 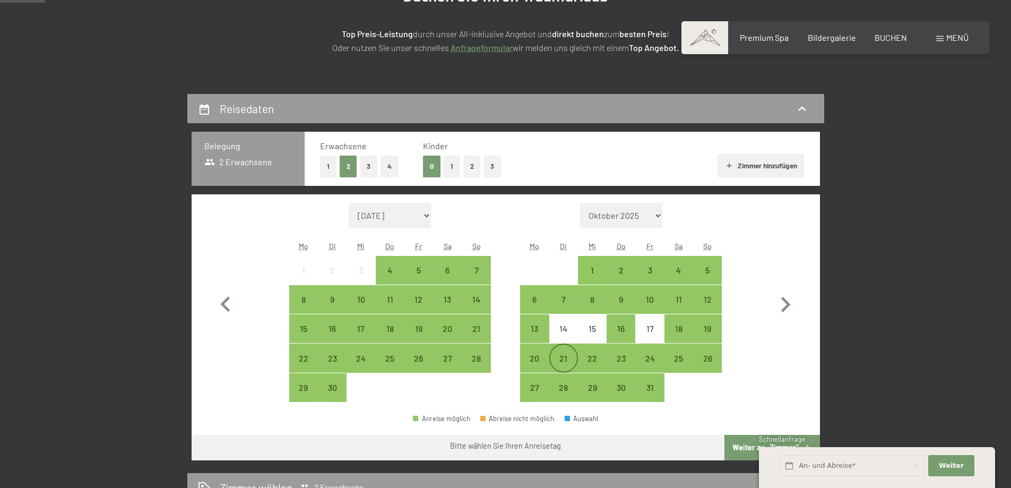 I want to click on div: Thu Oct 02 2025, so click(x=621, y=270).